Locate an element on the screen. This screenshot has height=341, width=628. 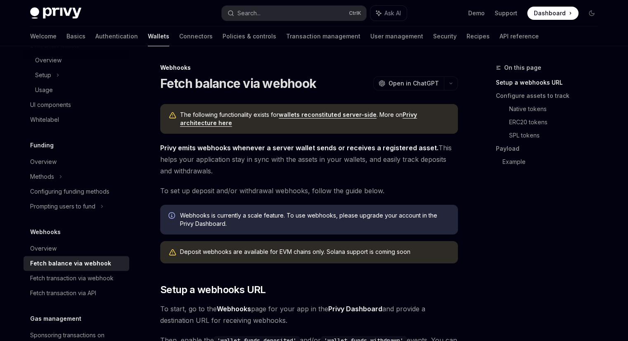
div: Fetch transaction via API is located at coordinates (63, 293).